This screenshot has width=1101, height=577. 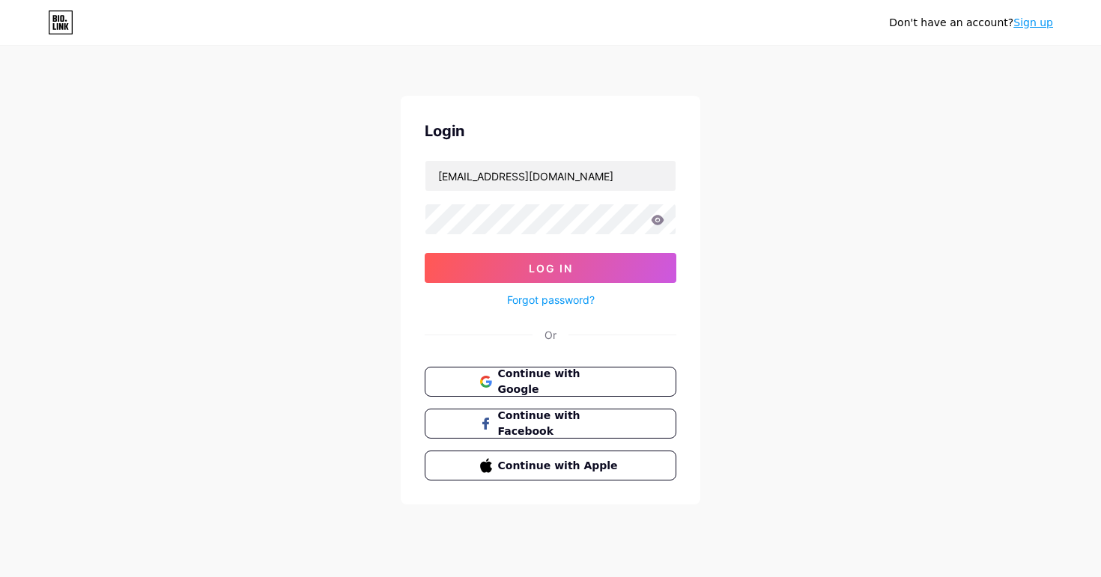 What do you see at coordinates (559, 424) in the screenshot?
I see `span: Continue with Facebook` at bounding box center [559, 424].